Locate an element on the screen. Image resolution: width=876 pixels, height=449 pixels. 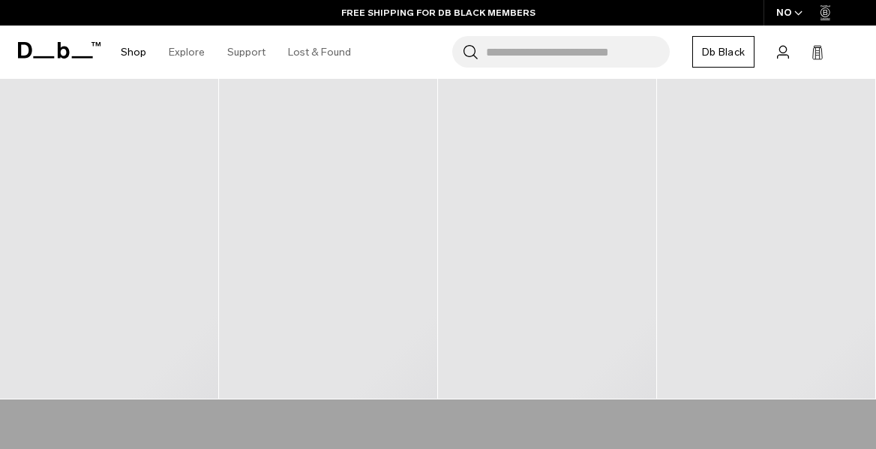
a: Shop is located at coordinates (134, 52).